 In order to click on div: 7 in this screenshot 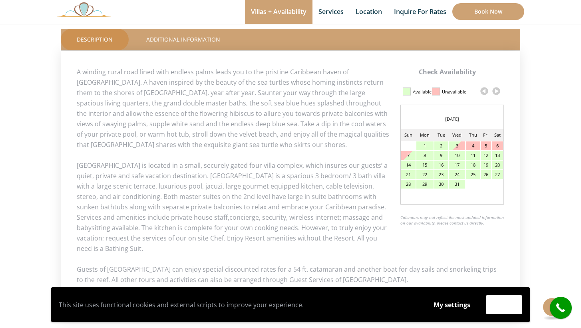, I will do `click(409, 156)`.